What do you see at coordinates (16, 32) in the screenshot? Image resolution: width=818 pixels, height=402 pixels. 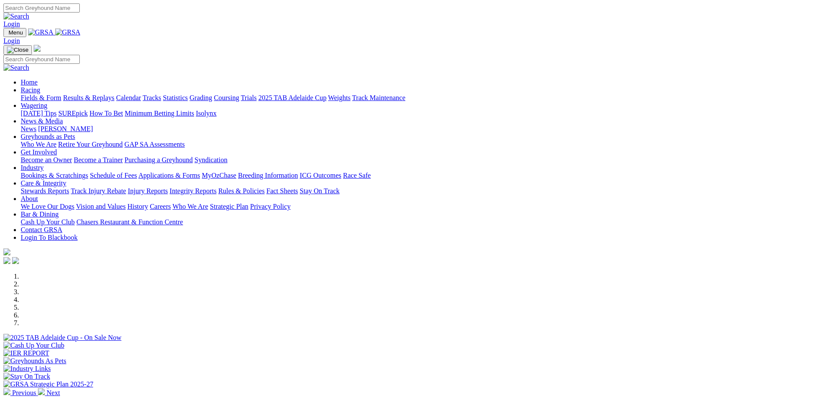 I see `span: Menu` at bounding box center [16, 32].